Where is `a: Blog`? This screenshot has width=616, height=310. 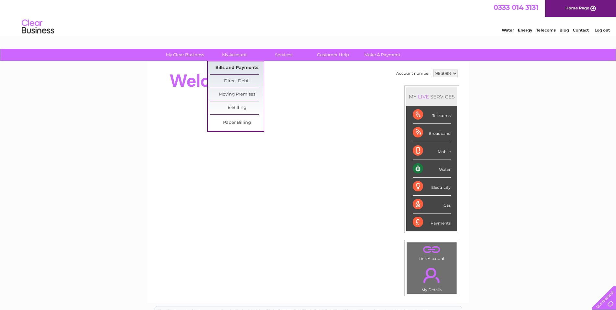 a: Blog is located at coordinates (564, 30).